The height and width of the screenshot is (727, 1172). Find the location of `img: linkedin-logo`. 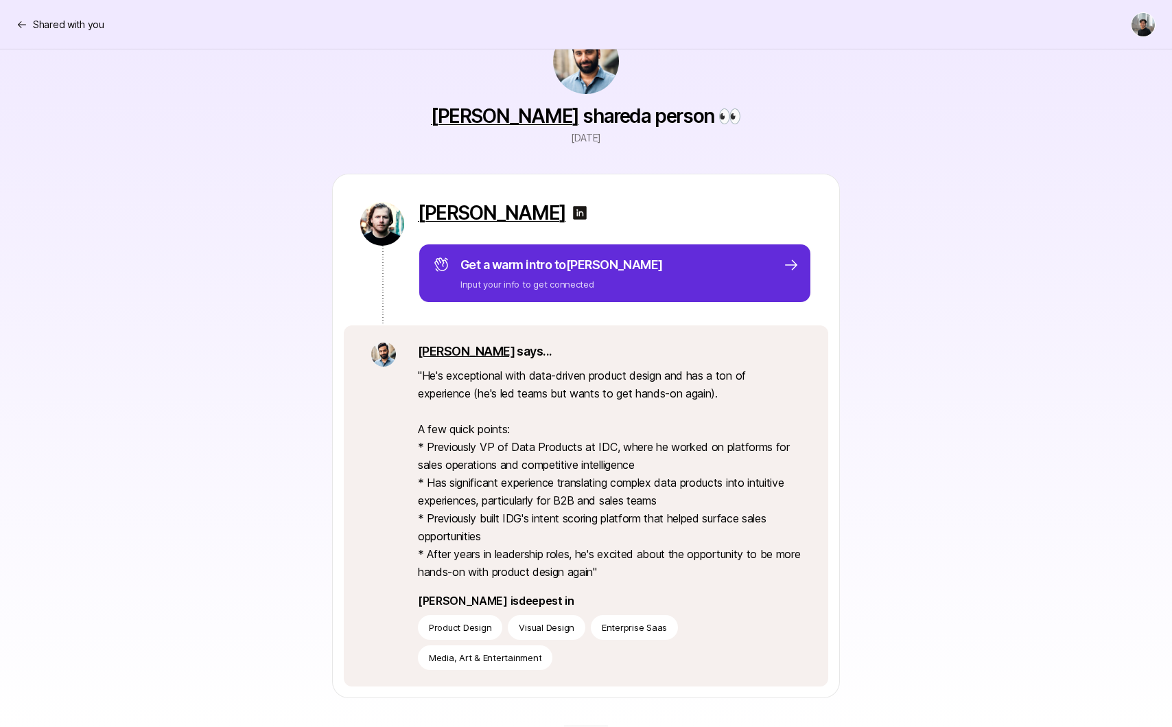

img: linkedin-logo is located at coordinates (580, 213).